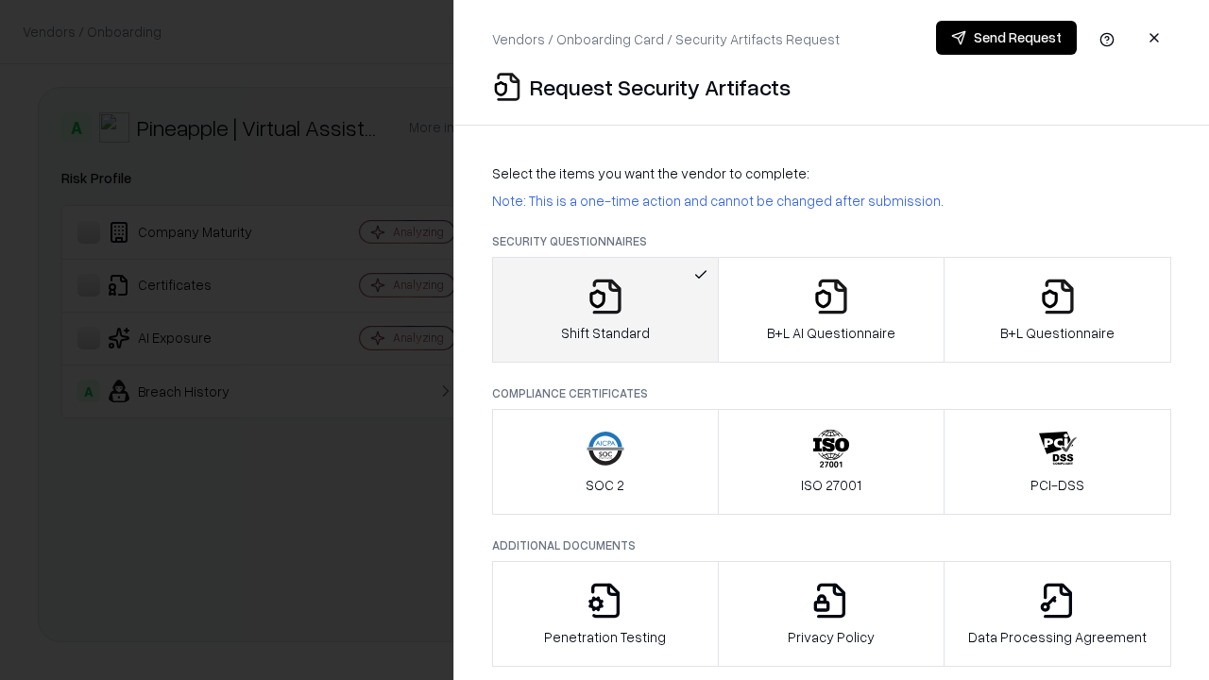 This screenshot has width=1209, height=680. Describe the element at coordinates (604, 637) in the screenshot. I see `p: Penetration Testing` at that location.